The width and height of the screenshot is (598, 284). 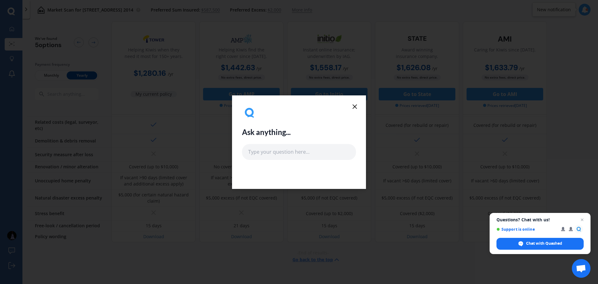 I want to click on h2: Ask anything..., so click(x=266, y=132).